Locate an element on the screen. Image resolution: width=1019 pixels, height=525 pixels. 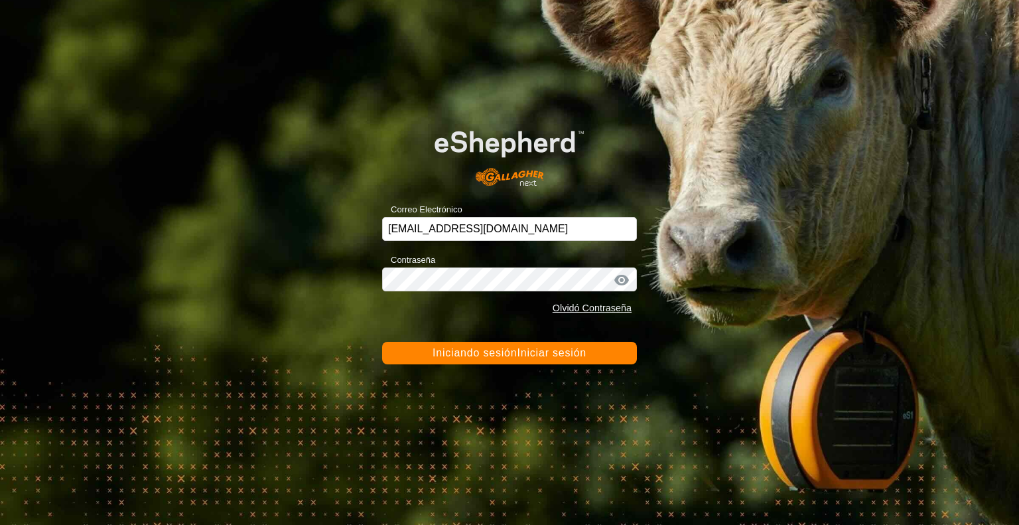
img: Logotipo de eShepherd is located at coordinates (509, 153).